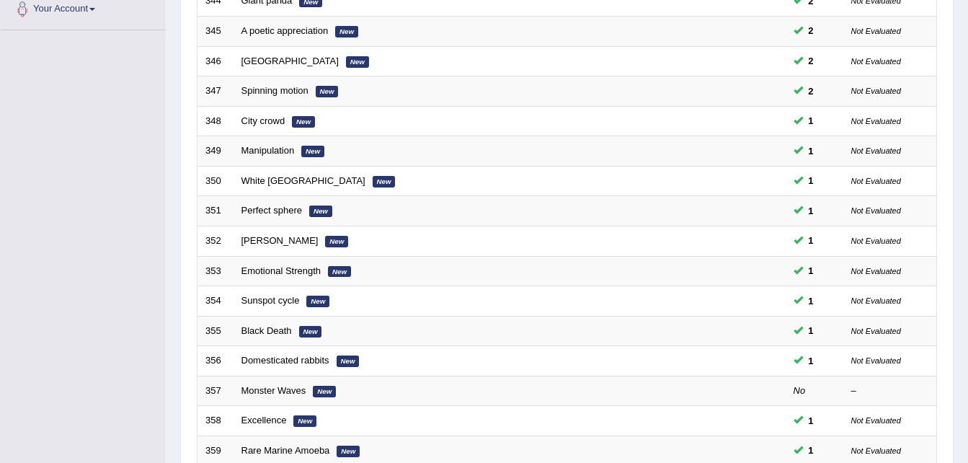 The image size is (968, 463). What do you see at coordinates (274, 390) in the screenshot?
I see `a: Monster Waves` at bounding box center [274, 390].